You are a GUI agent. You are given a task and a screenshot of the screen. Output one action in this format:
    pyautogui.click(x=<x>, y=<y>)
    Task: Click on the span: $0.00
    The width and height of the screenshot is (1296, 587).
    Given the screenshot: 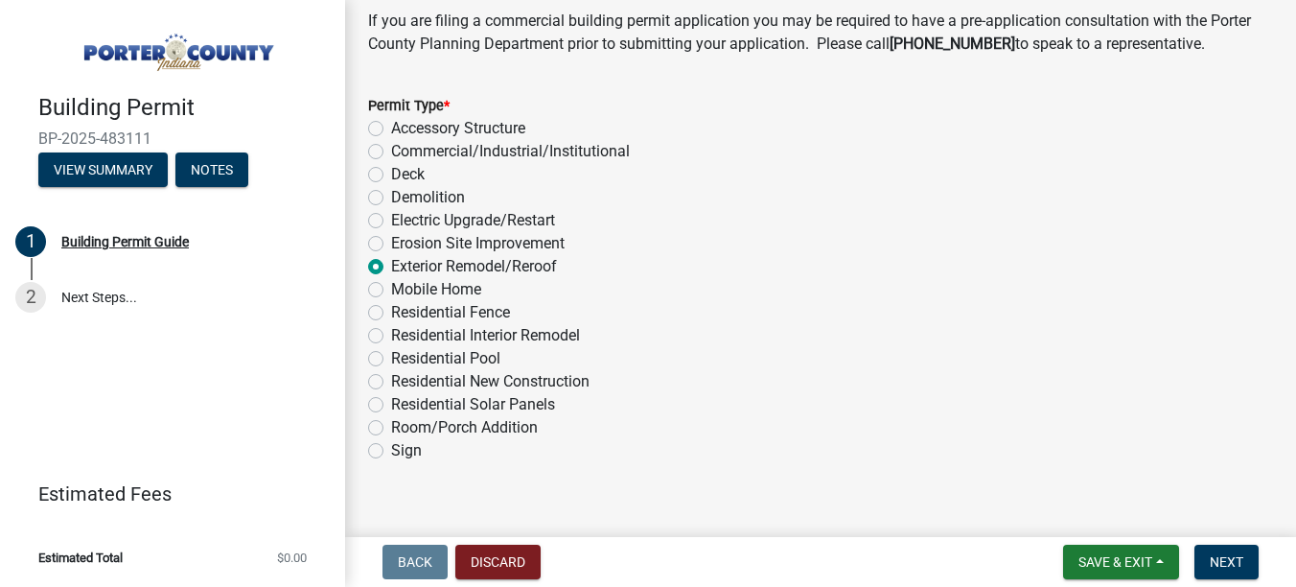 What is the action you would take?
    pyautogui.click(x=291, y=557)
    